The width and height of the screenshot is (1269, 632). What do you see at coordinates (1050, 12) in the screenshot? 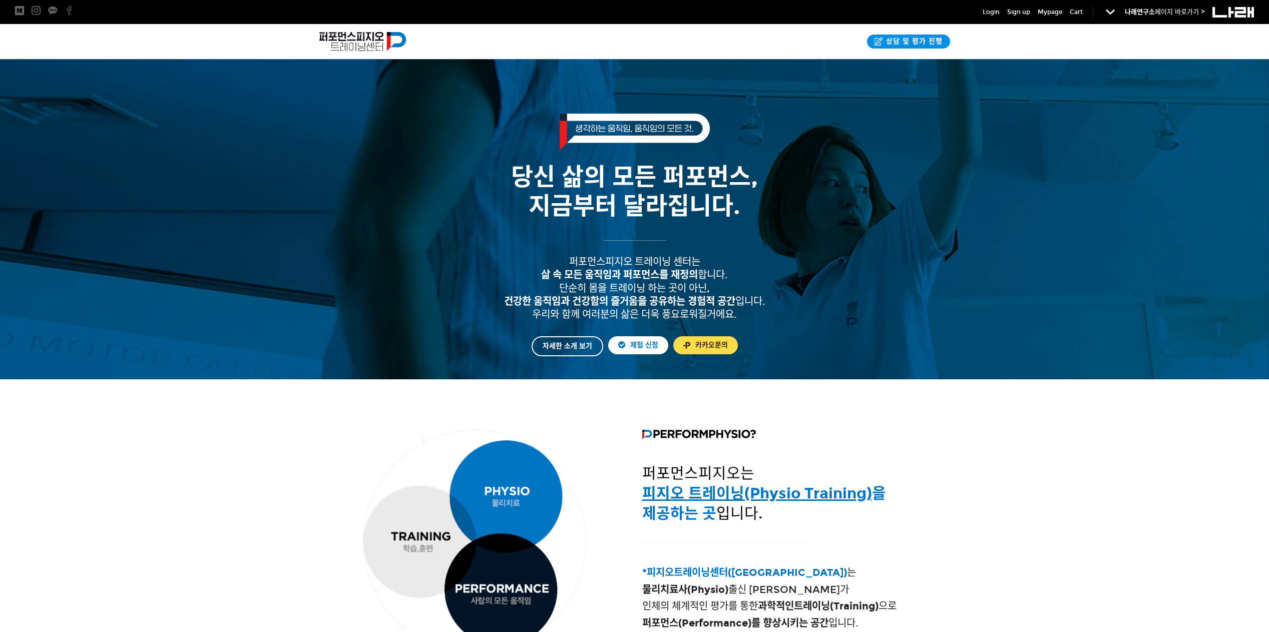
I see `a: Mypage` at bounding box center [1050, 12].